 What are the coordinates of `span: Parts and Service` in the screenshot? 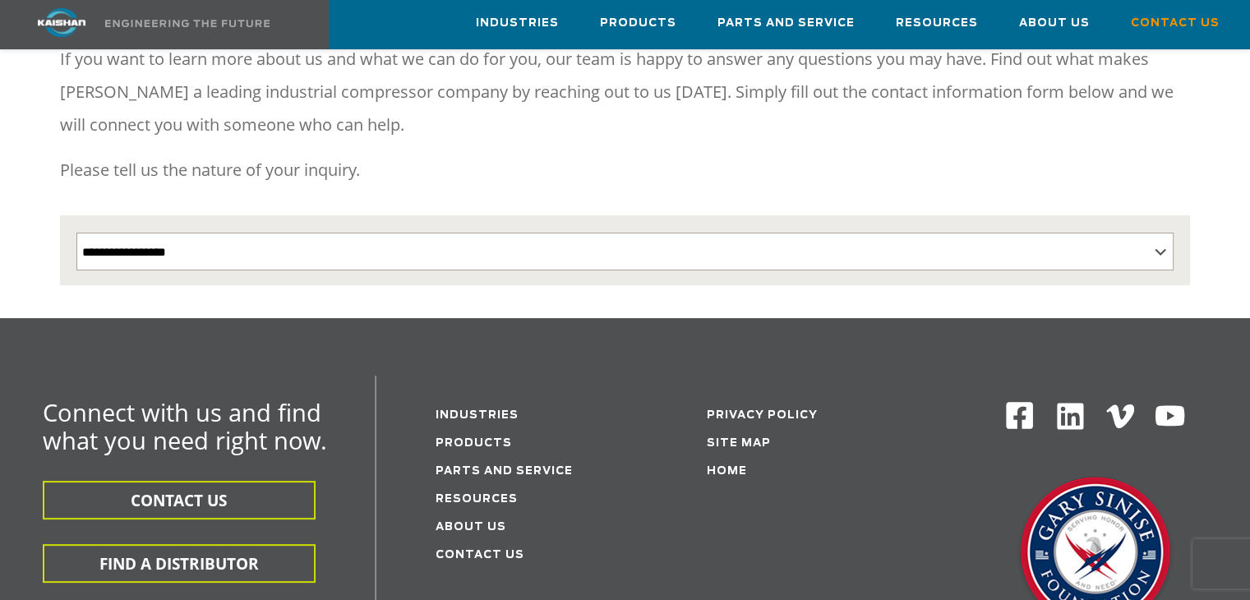 It's located at (786, 23).